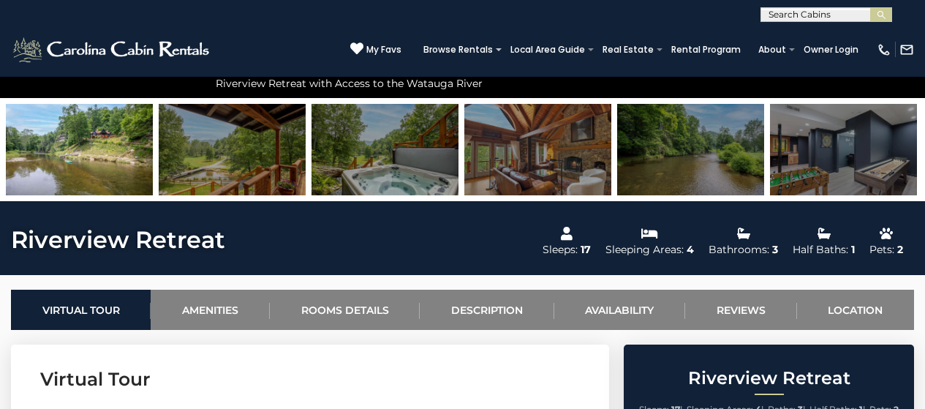 This screenshot has height=409, width=925. What do you see at coordinates (463, 83) in the screenshot?
I see `div: Riverview Retreat with Access to the Watauga River` at bounding box center [463, 83].